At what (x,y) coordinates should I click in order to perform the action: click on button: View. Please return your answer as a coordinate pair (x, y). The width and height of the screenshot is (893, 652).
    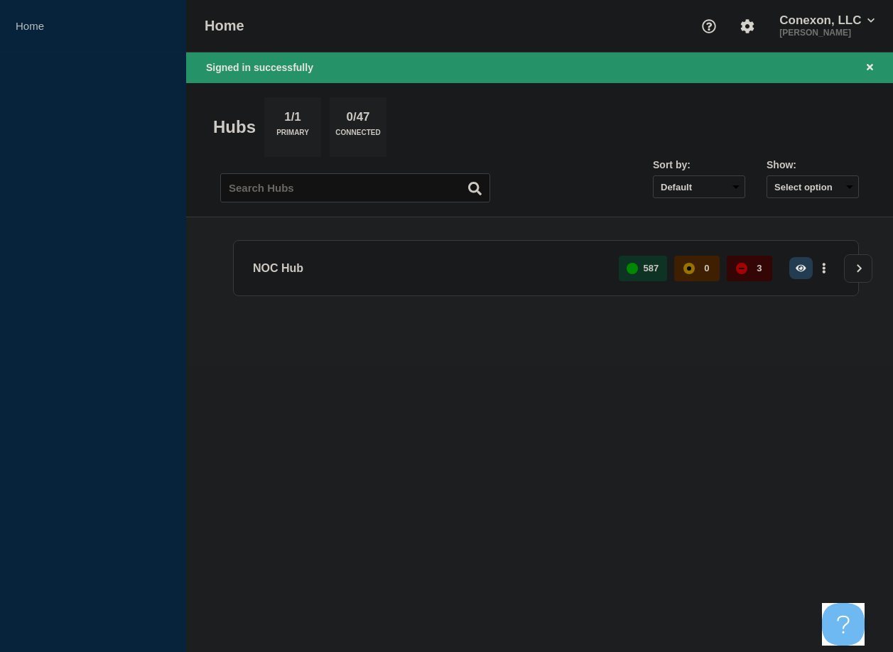
    Looking at the image, I should click on (858, 269).